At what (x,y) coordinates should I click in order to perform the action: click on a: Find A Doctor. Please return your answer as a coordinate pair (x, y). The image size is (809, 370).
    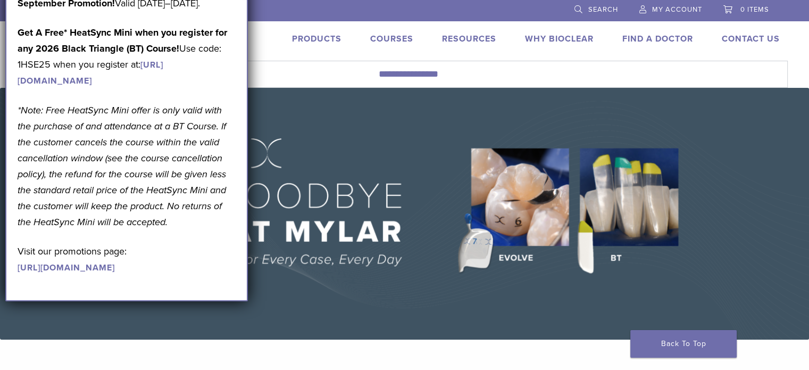
    Looking at the image, I should click on (658, 39).